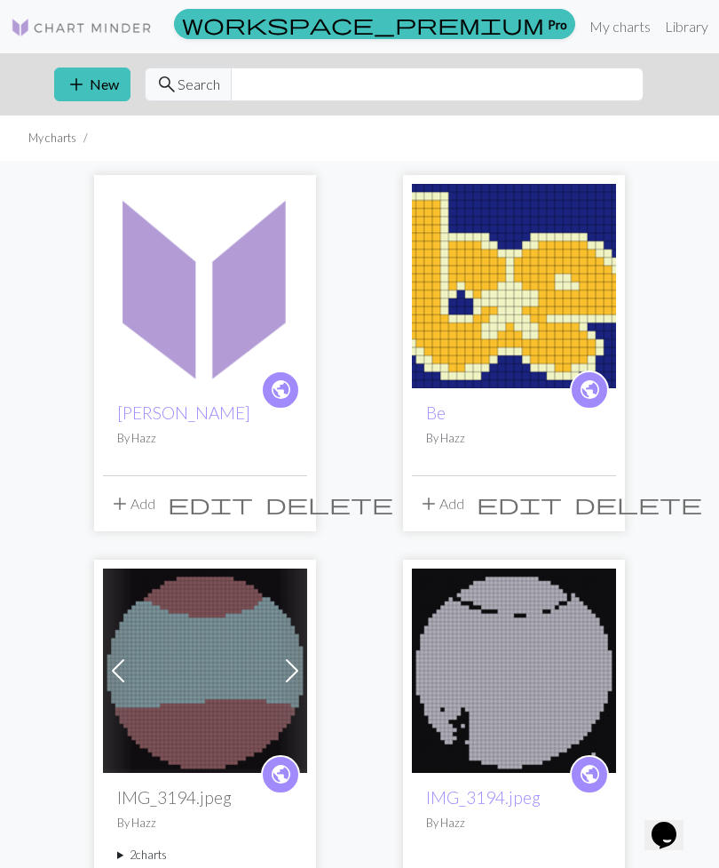 The image size is (719, 868). I want to click on a: Billie, so click(205, 283).